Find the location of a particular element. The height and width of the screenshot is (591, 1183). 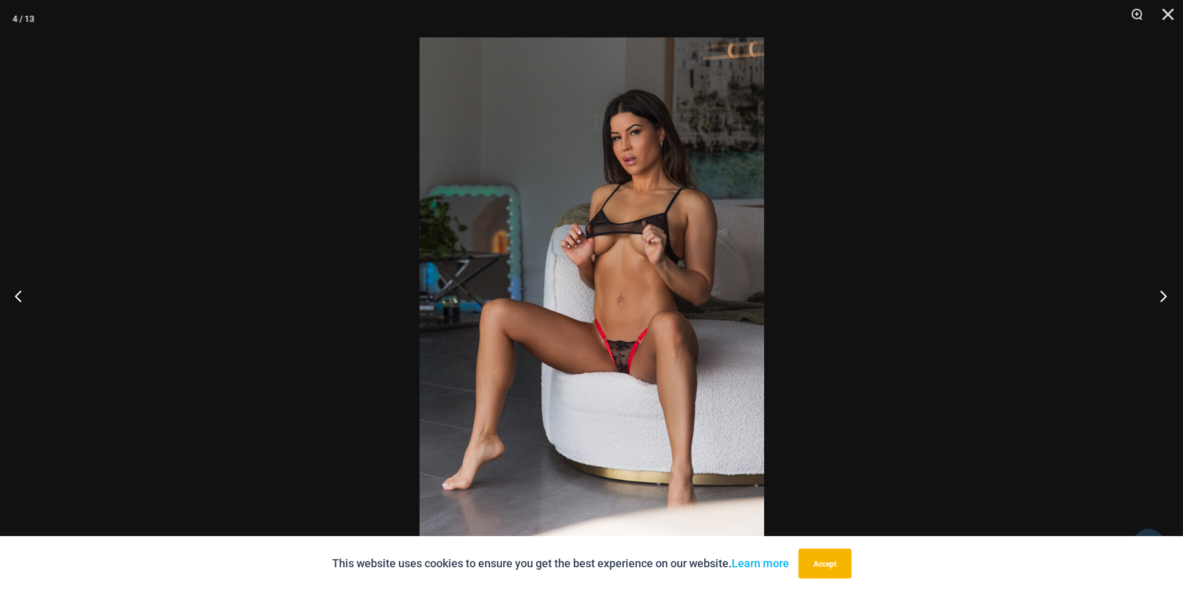

button: Accept is located at coordinates (825, 564).